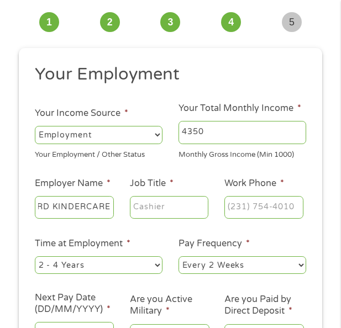 The height and width of the screenshot is (328, 341). I want to click on input: 1800, so click(242, 133).